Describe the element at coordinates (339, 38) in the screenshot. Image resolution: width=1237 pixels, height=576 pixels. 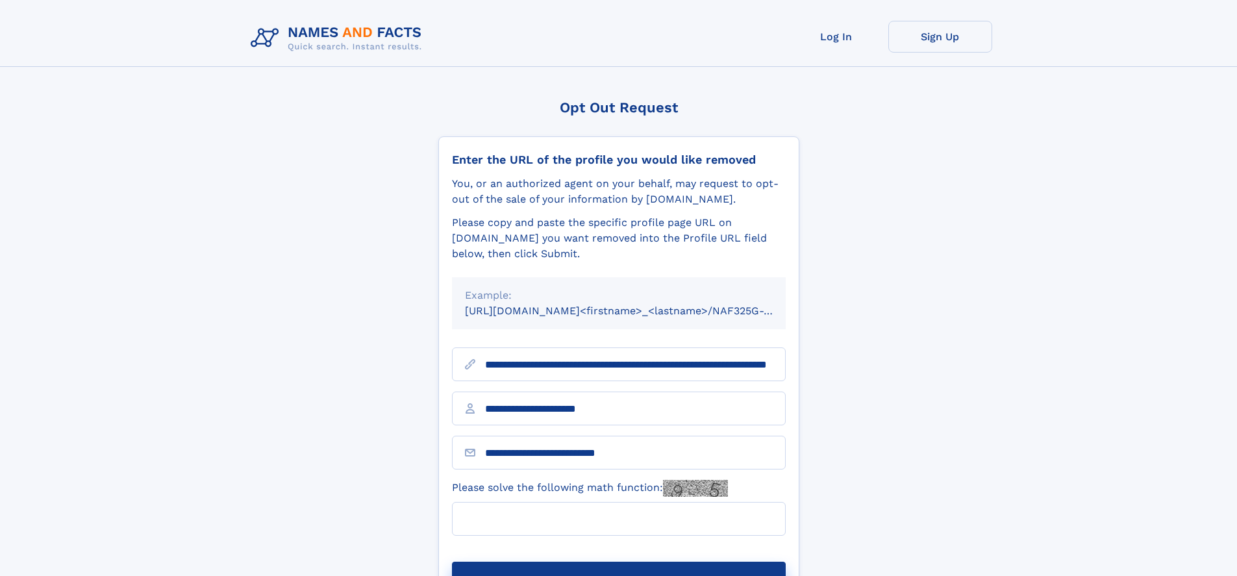
I see `img: Logo Names and Facts` at that location.